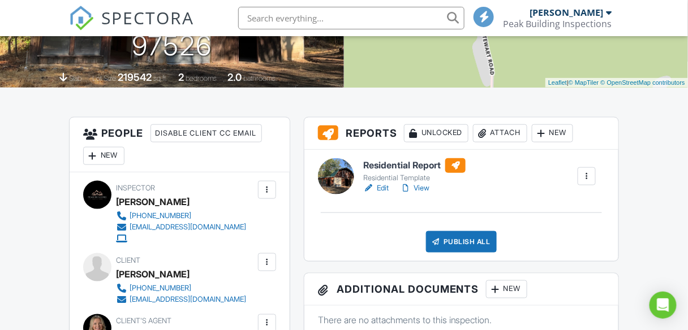 The width and height of the screenshot is (688, 330). What do you see at coordinates (557, 24) in the screenshot?
I see `div: Peak Building Inspections` at bounding box center [557, 24].